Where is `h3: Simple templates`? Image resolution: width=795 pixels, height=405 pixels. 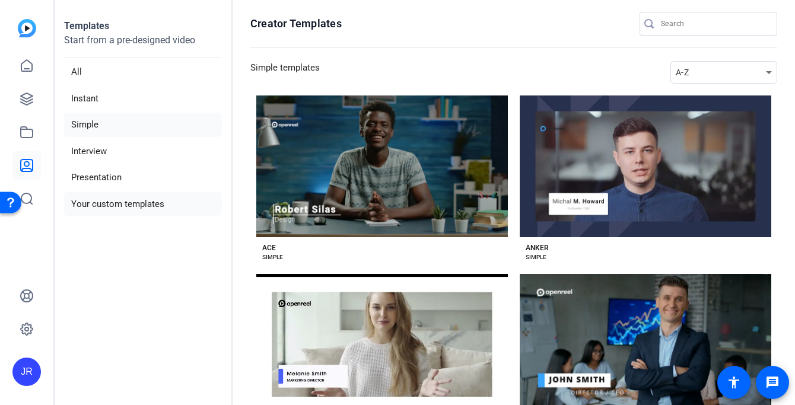 h3: Simple templates is located at coordinates (285, 72).